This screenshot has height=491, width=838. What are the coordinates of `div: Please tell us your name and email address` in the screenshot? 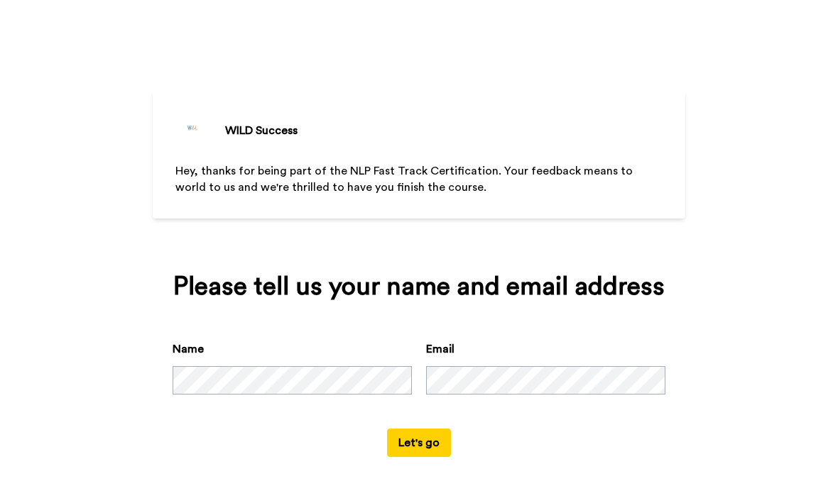 It's located at (419, 287).